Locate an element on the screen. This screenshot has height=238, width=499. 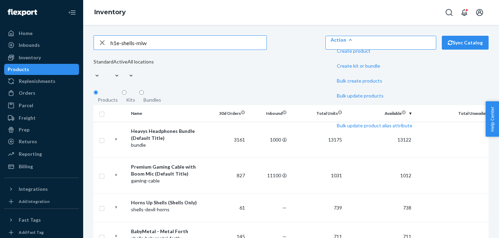
span: 738 is located at coordinates (407, 207).